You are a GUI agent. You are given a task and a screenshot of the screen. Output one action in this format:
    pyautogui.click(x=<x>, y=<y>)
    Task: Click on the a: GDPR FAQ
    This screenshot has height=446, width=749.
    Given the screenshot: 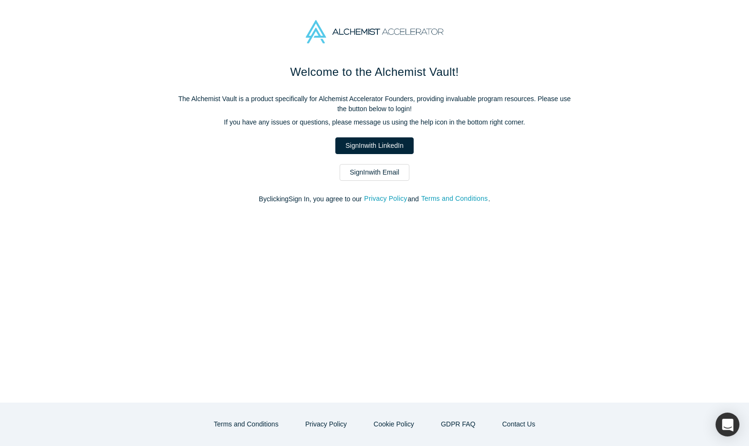 What is the action you would take?
    pyautogui.click(x=458, y=424)
    